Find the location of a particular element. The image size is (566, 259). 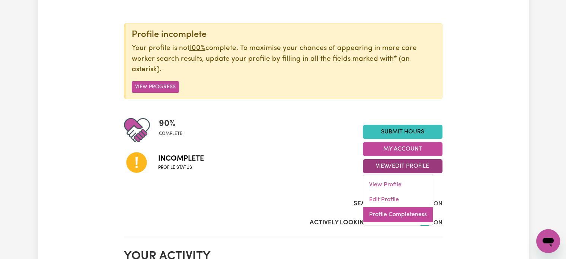

button: View/Edit Profile is located at coordinates (402, 166).